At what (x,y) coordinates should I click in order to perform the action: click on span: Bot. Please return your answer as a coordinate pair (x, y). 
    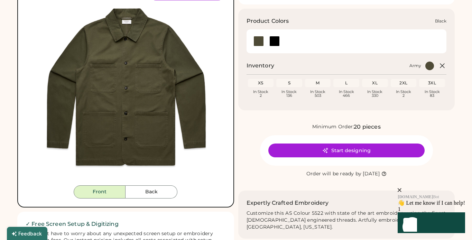
    Looking at the image, I should click on (62, 46).